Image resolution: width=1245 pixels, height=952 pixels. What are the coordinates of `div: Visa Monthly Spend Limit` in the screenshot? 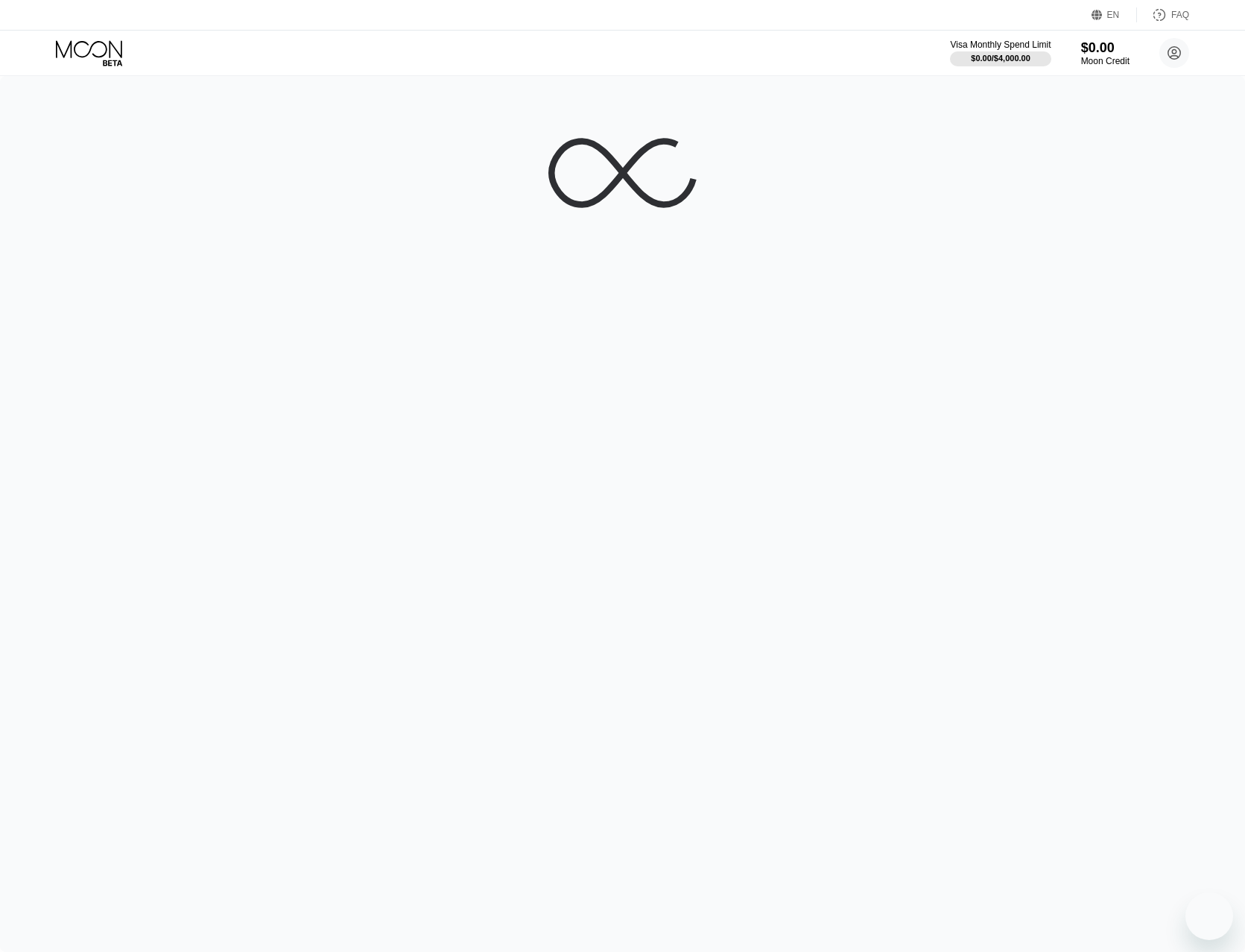 It's located at (1000, 44).